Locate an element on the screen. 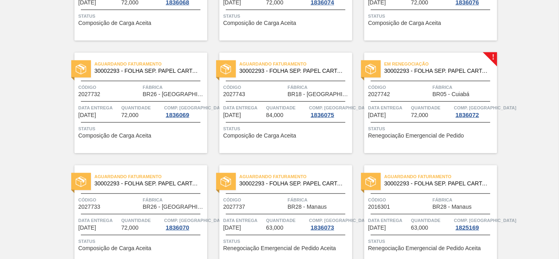 The width and height of the screenshot is (559, 259). span: Em renegociação is located at coordinates (441, 64).